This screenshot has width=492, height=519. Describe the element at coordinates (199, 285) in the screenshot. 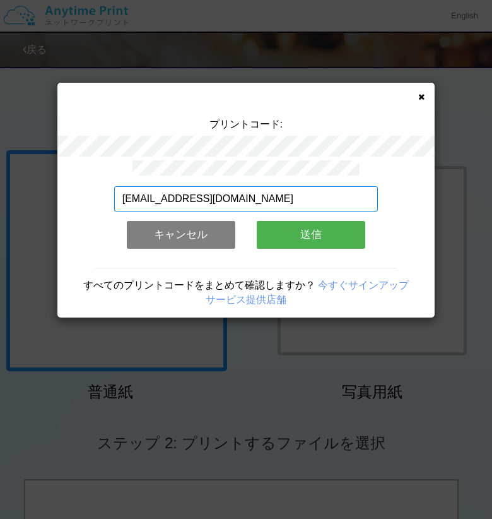

I see `span: すべてのプリントコードをまとめて確認しますか？` at that location.